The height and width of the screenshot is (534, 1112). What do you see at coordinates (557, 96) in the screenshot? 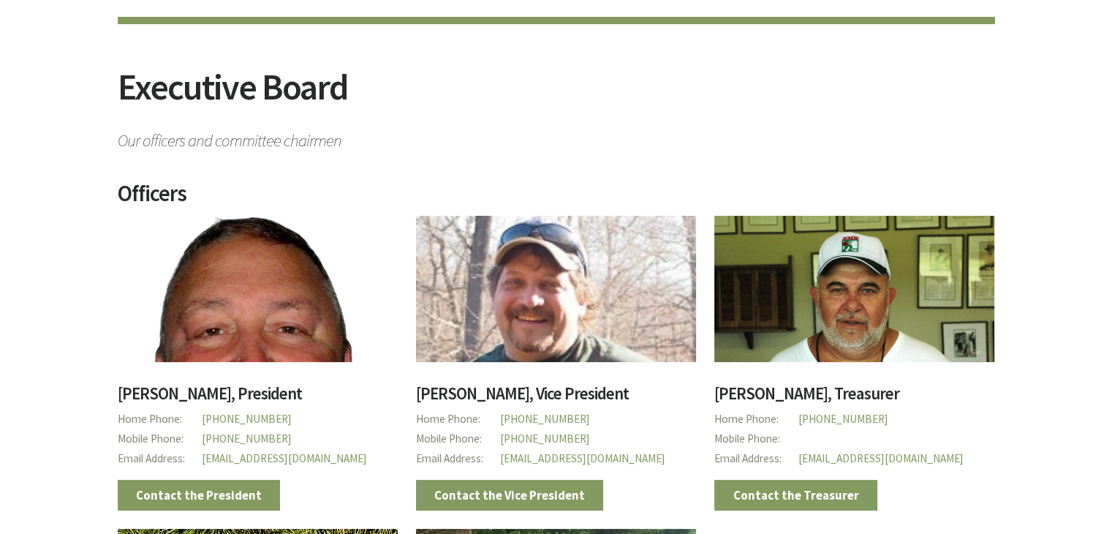
I see `h2: Executive Board` at bounding box center [557, 96].